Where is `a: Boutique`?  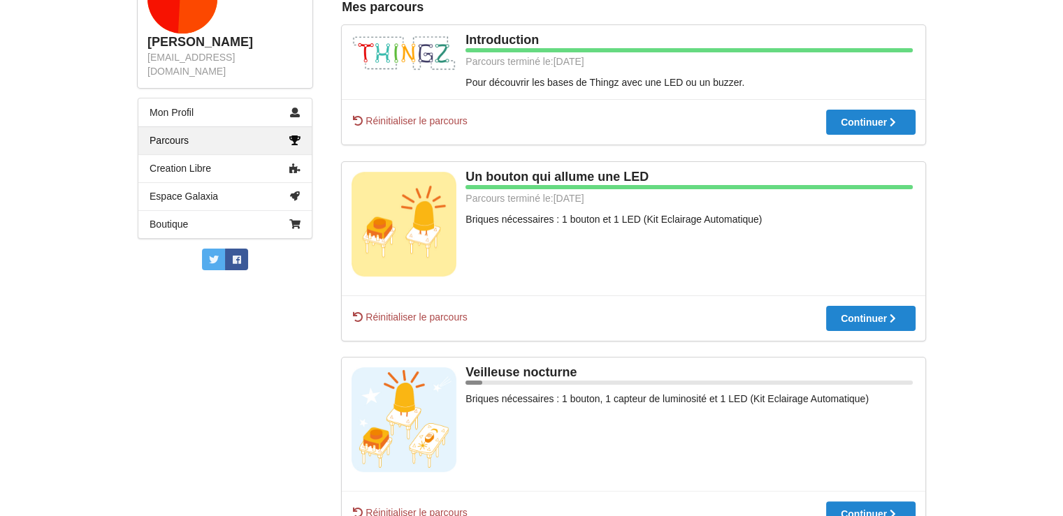
a: Boutique is located at coordinates (225, 224).